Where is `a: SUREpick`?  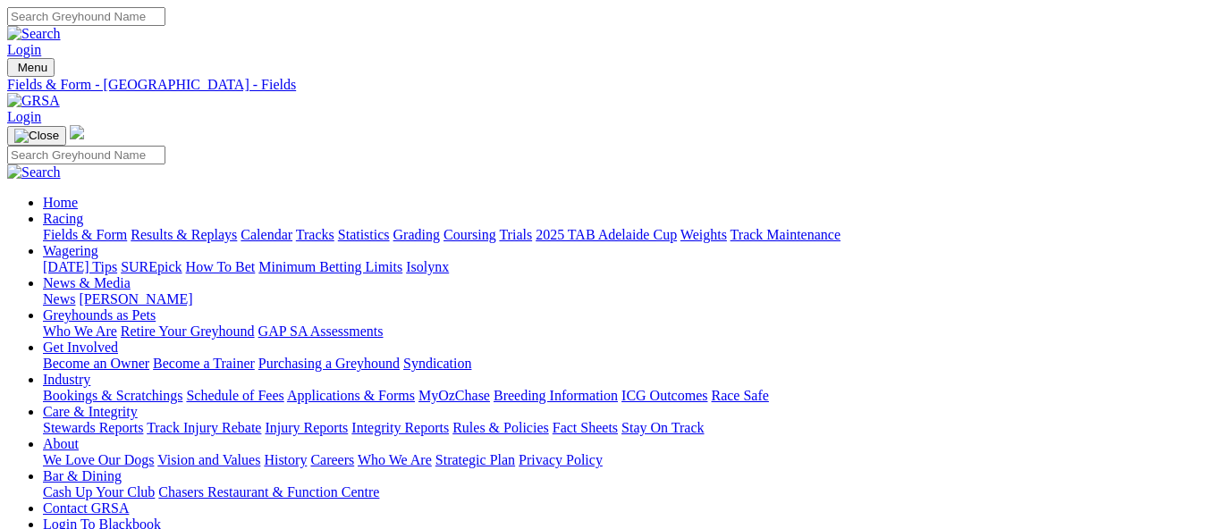 a: SUREpick is located at coordinates (151, 267).